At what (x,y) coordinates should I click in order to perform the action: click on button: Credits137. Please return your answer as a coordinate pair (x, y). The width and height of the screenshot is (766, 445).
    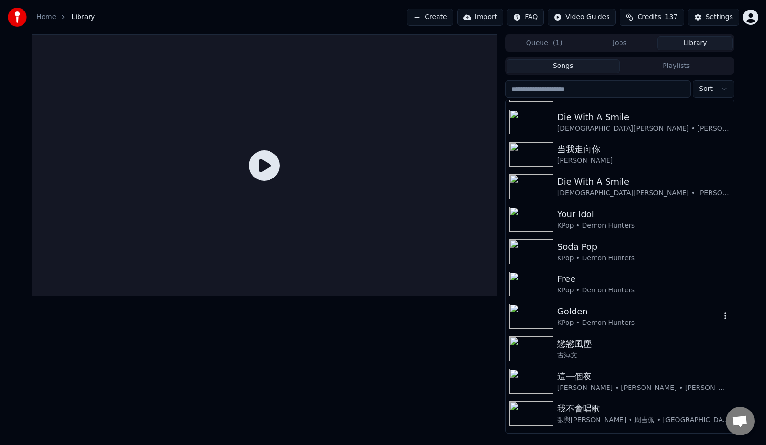
    Looking at the image, I should click on (651, 17).